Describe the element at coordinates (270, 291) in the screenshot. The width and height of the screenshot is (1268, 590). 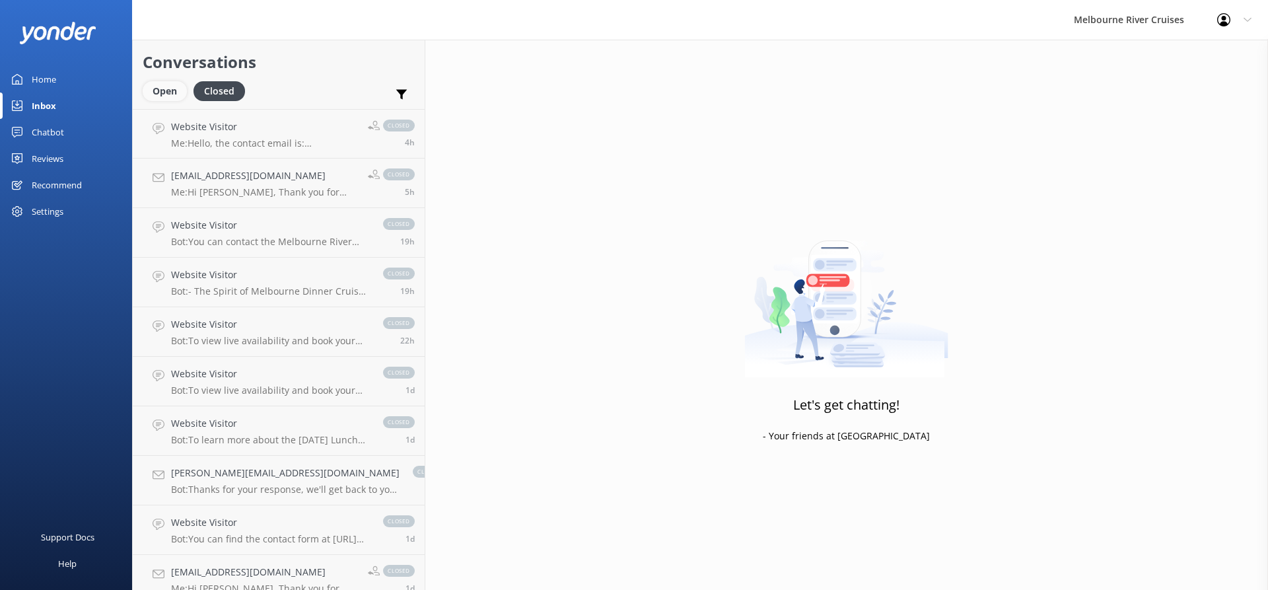
I see `p: Bot: - The Spirit of Melbourne Dinner Cruise features a four-course menu with an entrée, main, de...` at that location.